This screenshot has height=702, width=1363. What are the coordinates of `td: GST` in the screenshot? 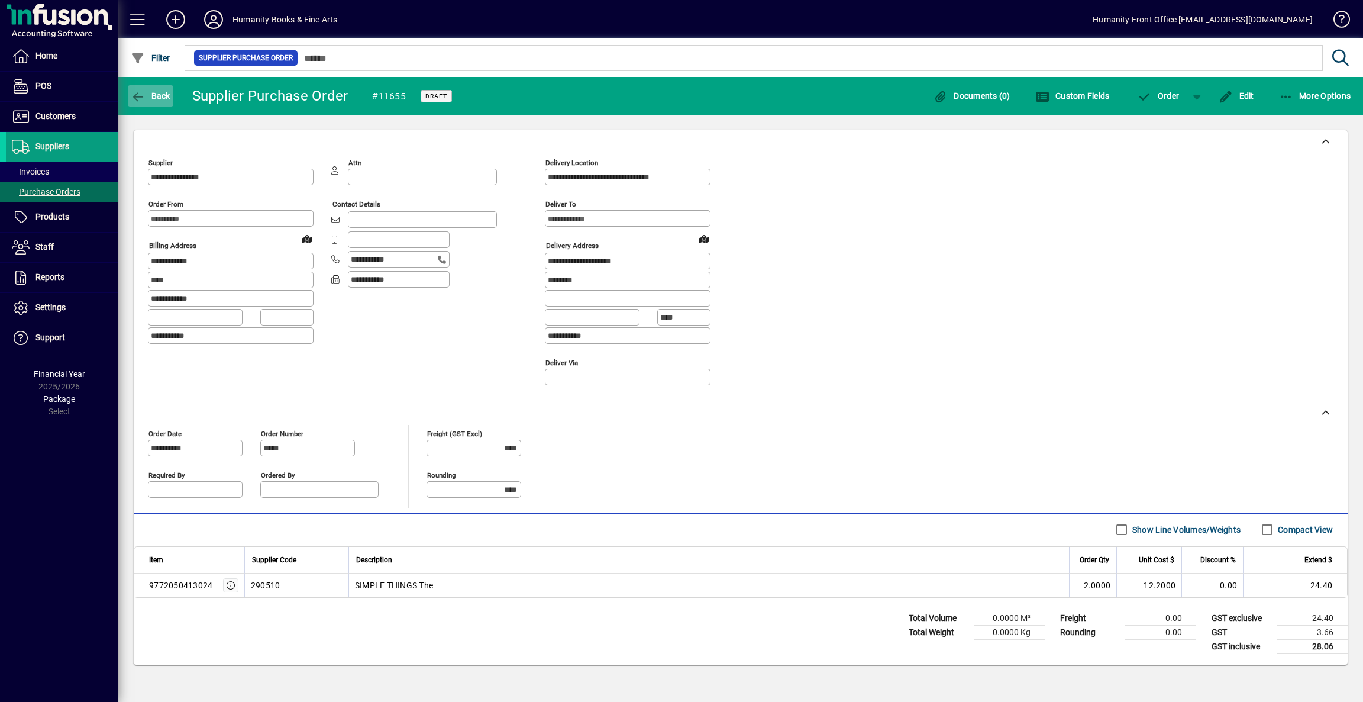 It's located at (1242, 632).